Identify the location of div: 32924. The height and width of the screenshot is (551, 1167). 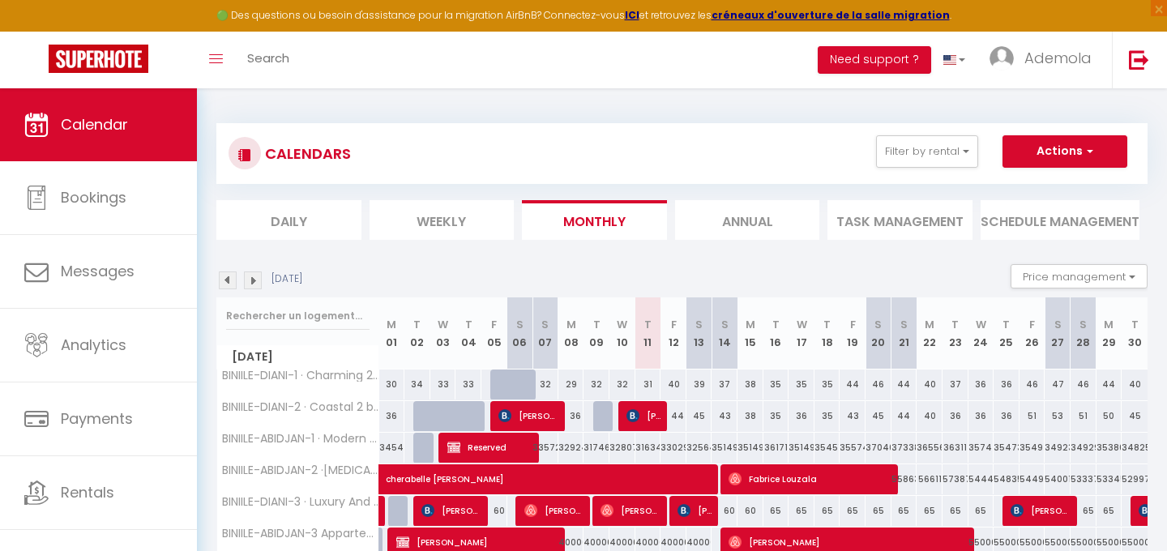
(571, 447).